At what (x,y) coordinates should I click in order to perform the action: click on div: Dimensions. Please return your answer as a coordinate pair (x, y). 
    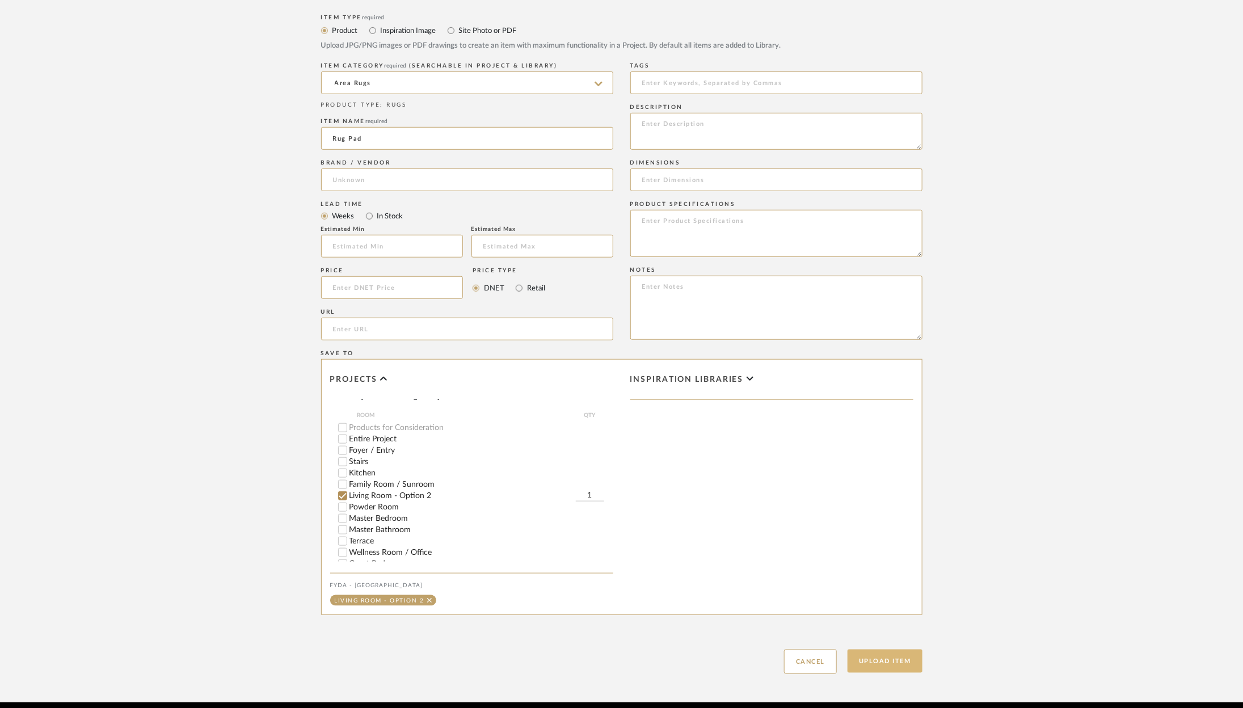
    Looking at the image, I should click on (776, 163).